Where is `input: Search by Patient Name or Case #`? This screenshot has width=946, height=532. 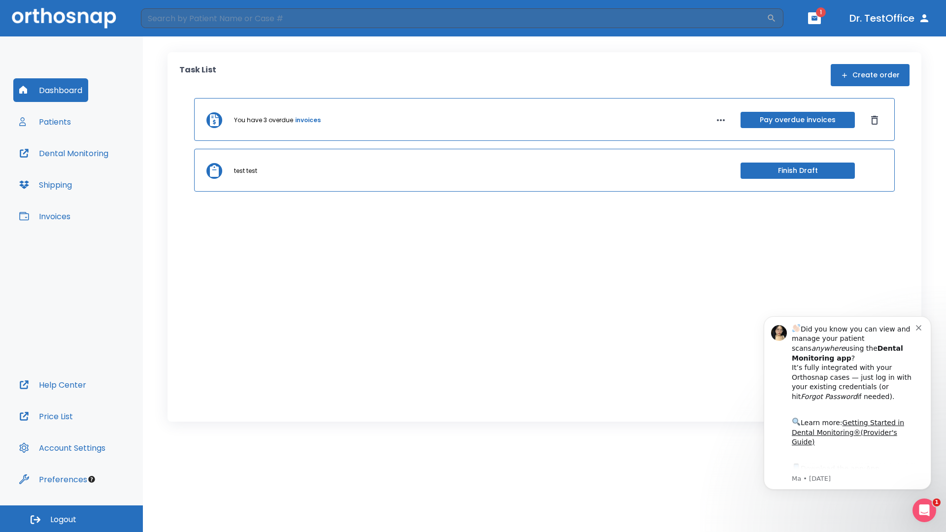 input: Search by Patient Name or Case # is located at coordinates (454, 18).